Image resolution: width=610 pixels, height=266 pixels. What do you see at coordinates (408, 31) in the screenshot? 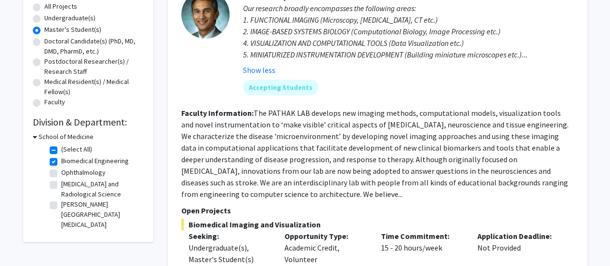
I see `div: Our research broadly encompasses the following areas: 1. FUNCTIONAL IMAGING (Microscopy, [MEDICAL...` at bounding box center [408, 31].